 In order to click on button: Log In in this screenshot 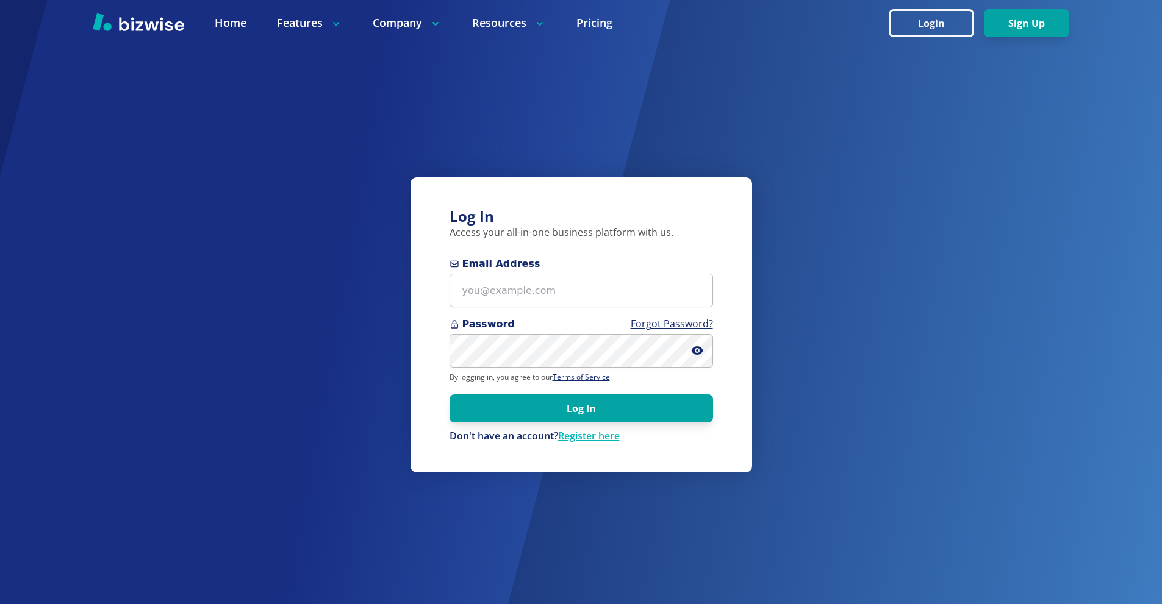, I will do `click(581, 409)`.